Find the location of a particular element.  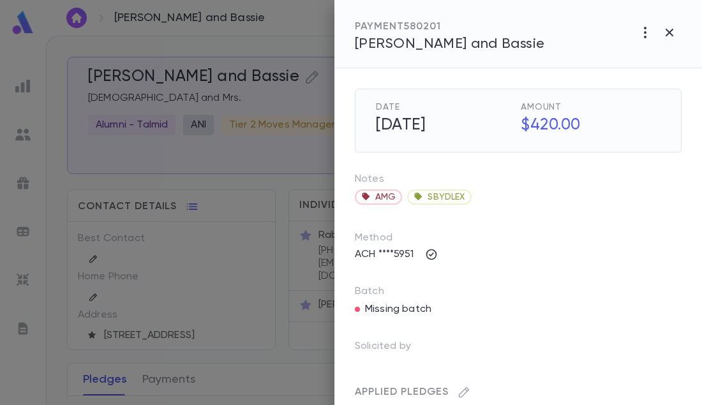

span: SBYDLEX is located at coordinates (446, 197).